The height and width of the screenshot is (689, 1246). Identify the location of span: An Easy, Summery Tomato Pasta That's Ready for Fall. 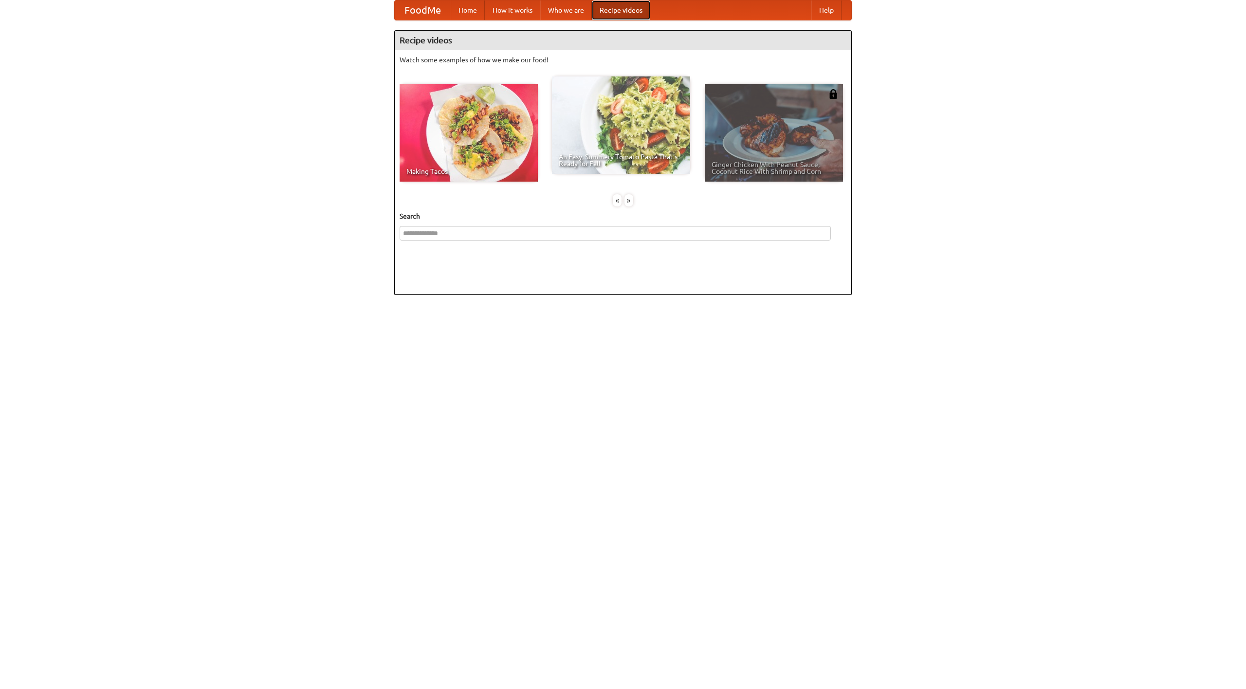
(621, 160).